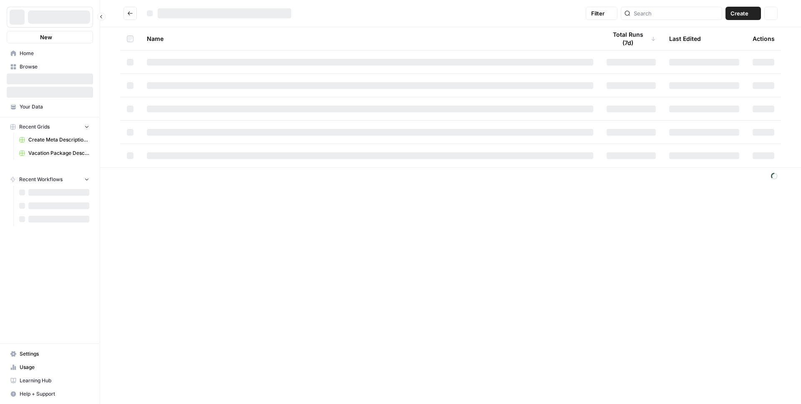  I want to click on div: Actions, so click(763, 38).